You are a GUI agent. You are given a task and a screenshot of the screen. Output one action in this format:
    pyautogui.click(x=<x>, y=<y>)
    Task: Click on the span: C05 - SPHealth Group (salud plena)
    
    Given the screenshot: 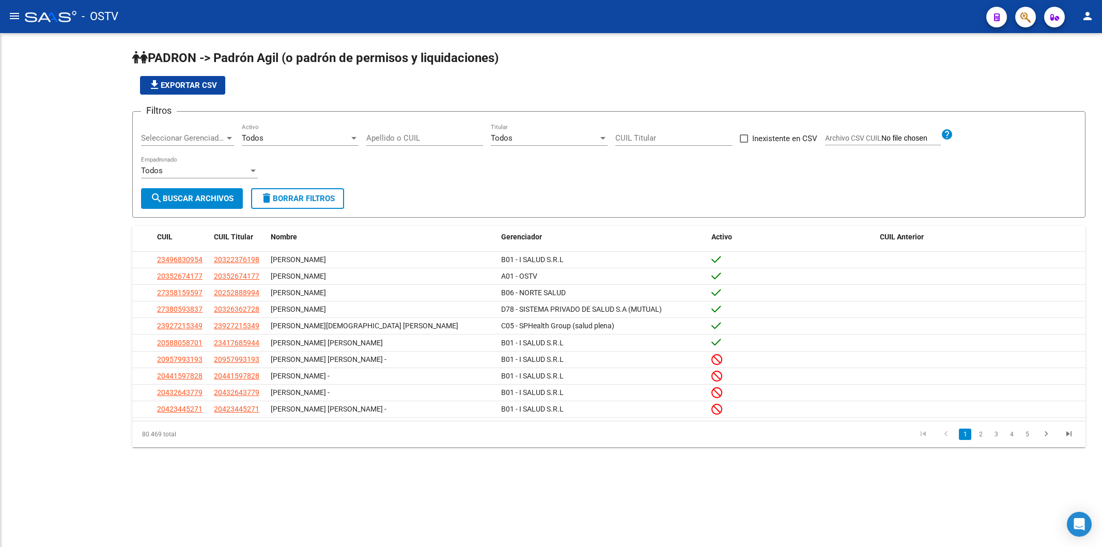 What is the action you would take?
    pyautogui.click(x=557, y=326)
    